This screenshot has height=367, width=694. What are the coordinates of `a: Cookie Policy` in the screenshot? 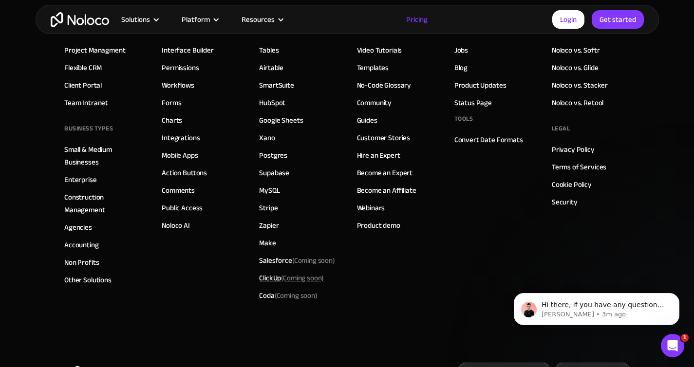 It's located at (572, 185).